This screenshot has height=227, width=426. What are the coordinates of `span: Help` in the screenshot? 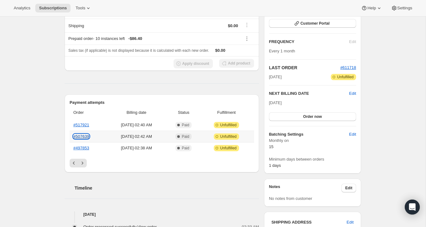 It's located at (371, 8).